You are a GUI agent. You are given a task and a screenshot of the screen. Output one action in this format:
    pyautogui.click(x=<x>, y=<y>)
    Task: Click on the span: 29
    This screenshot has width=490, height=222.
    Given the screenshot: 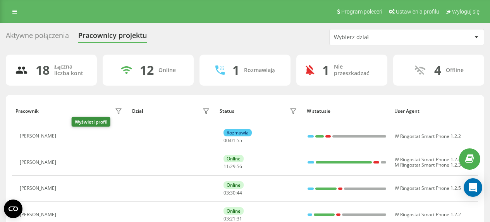 What is the action you would take?
    pyautogui.click(x=233, y=166)
    